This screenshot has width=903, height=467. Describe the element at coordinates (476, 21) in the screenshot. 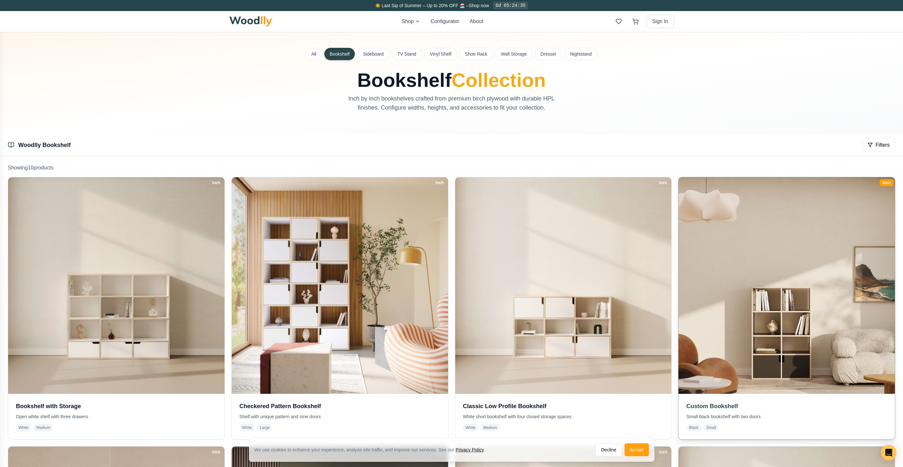

I see `button: About` at that location.